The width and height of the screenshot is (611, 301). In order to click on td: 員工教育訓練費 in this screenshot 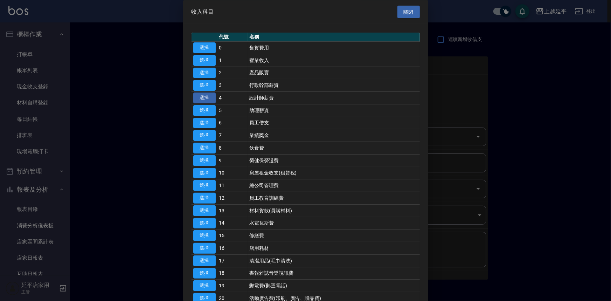, I will do `click(334, 198)`.